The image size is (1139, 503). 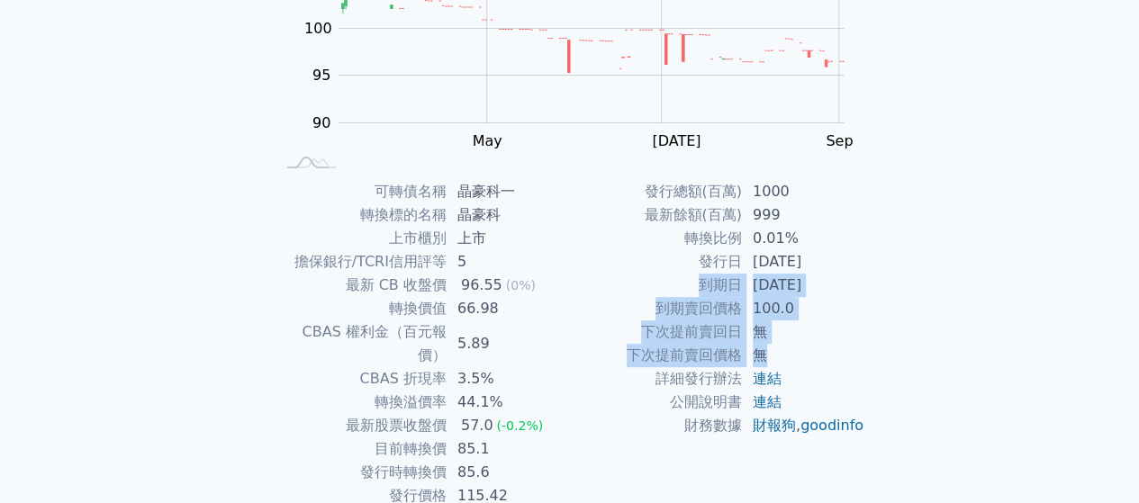 What do you see at coordinates (360, 215) in the screenshot?
I see `td: 轉換標的名稱` at bounding box center [360, 215].